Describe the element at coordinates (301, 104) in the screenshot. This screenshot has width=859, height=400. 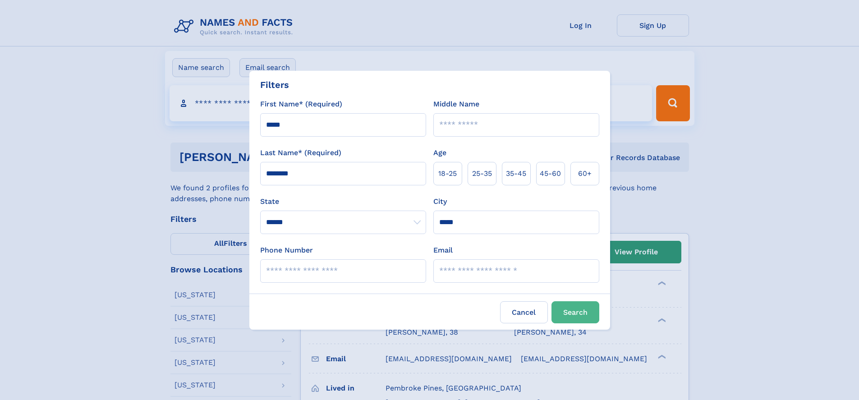
I see `label: First Name* (Required)` at that location.